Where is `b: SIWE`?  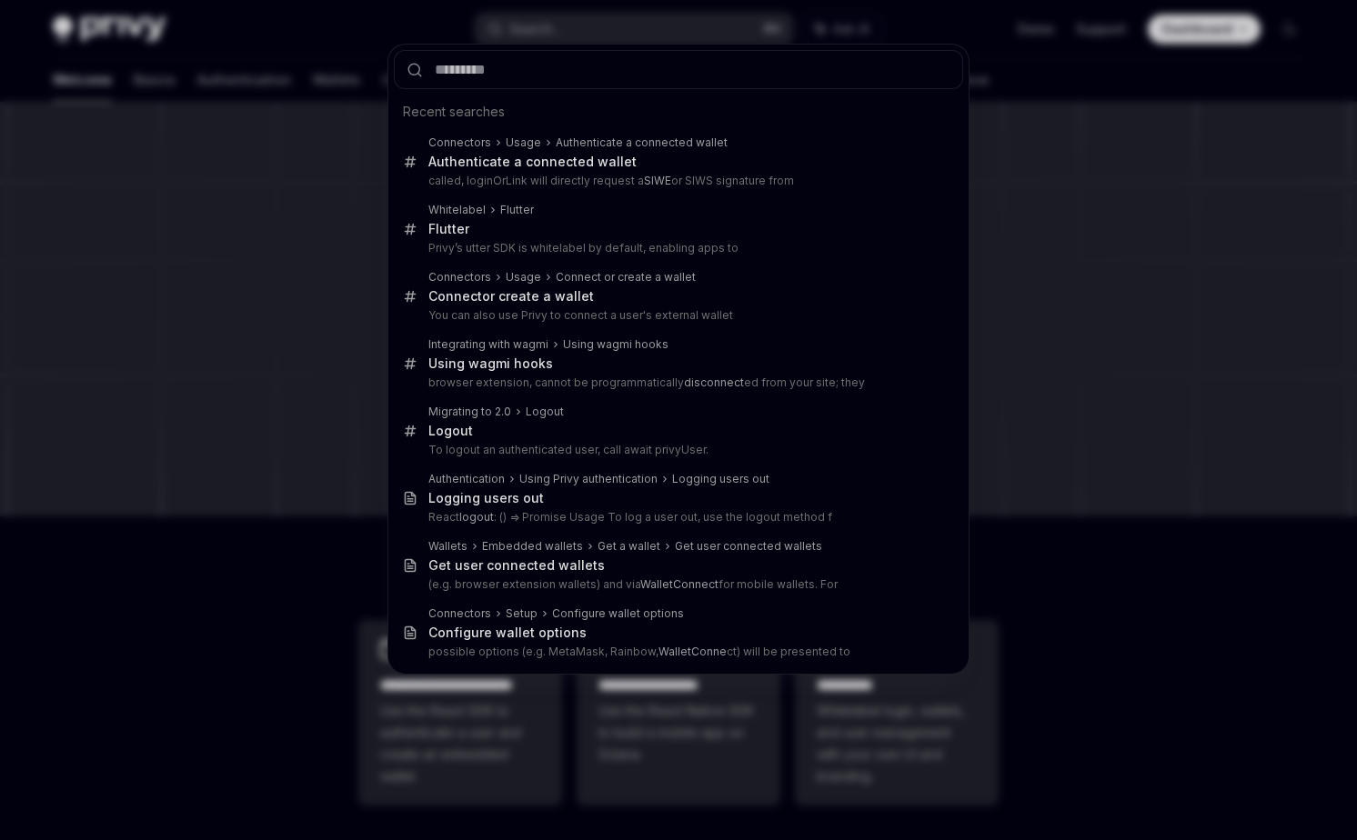 b: SIWE is located at coordinates (657, 180).